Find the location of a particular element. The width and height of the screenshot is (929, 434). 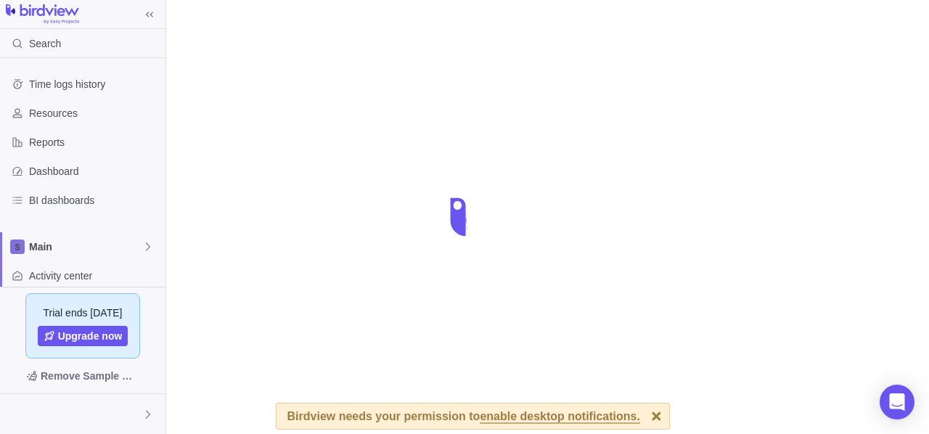

div: loading is located at coordinates (465, 217).